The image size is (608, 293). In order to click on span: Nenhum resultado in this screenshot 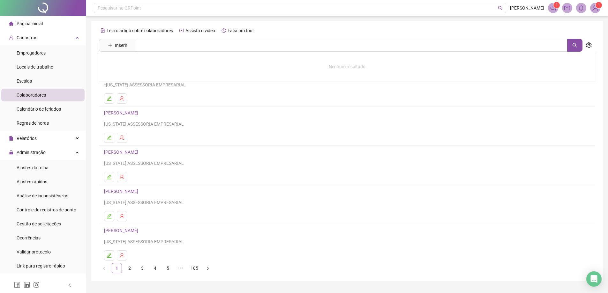, I will do `click(347, 67)`.